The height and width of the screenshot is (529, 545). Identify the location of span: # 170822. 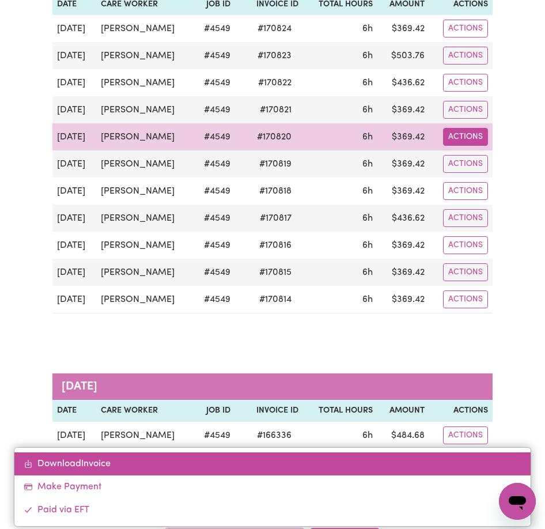
(275, 83).